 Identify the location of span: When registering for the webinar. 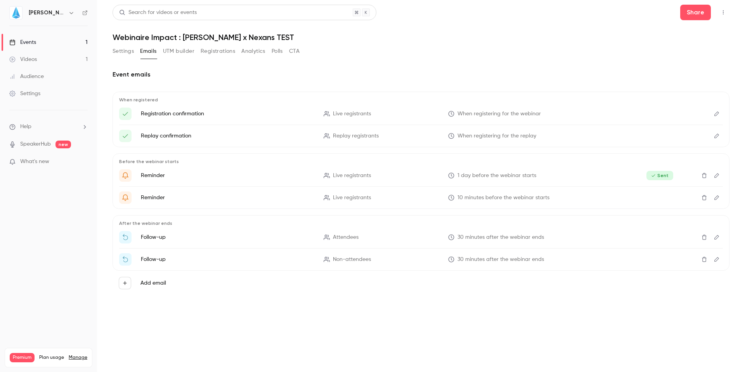
(499, 114).